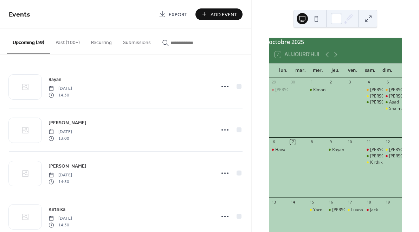 Image resolution: width=419 pixels, height=232 pixels. What do you see at coordinates (67, 41) in the screenshot?
I see `button: Past (100+)` at bounding box center [67, 41].